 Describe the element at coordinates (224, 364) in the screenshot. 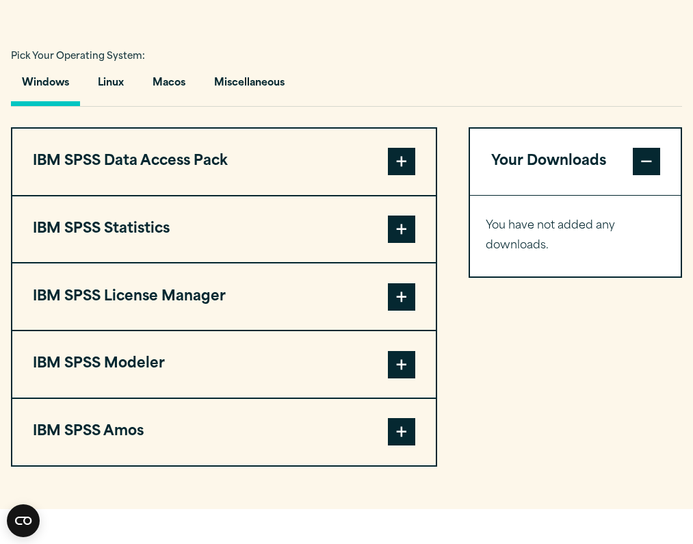

I see `button: IBM SPSS Modeler` at that location.